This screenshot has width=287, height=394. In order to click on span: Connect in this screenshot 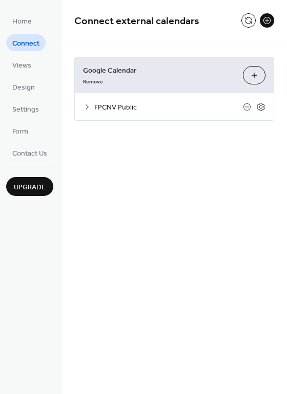, I will do `click(26, 44)`.